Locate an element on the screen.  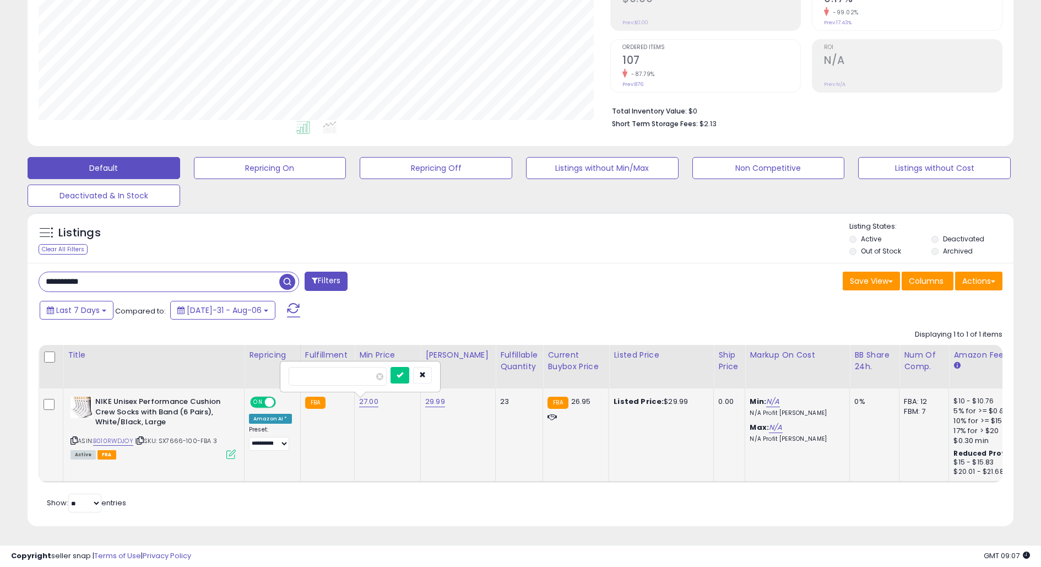
a: Terms of Use is located at coordinates (117, 555).